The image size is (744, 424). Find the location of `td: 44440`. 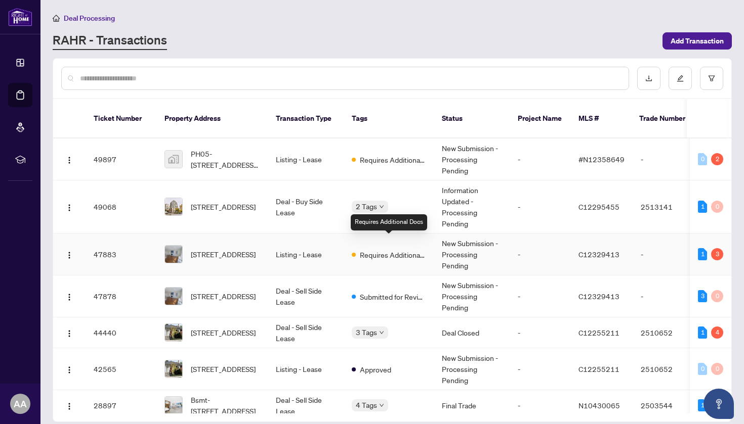

td: 44440 is located at coordinates (121, 333).